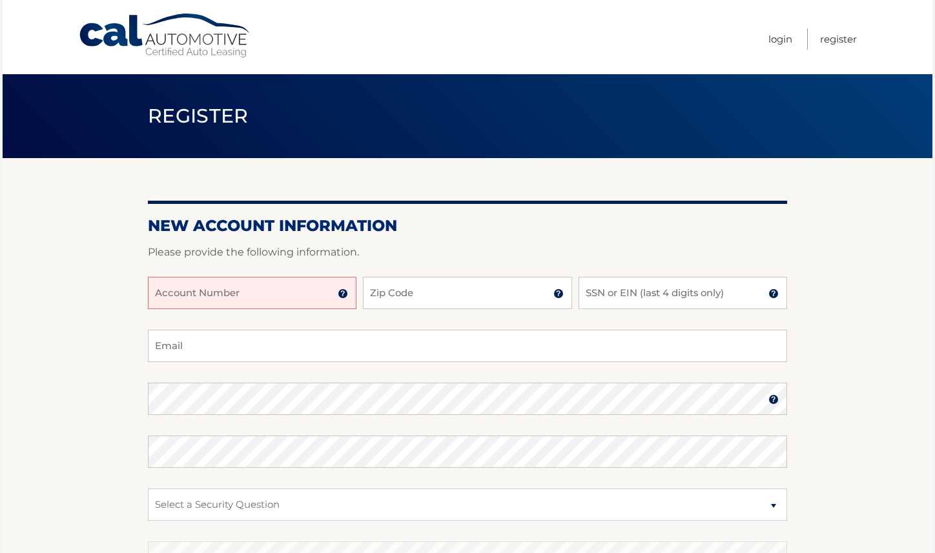 This screenshot has height=553, width=935. What do you see at coordinates (780, 39) in the screenshot?
I see `a: Login` at bounding box center [780, 39].